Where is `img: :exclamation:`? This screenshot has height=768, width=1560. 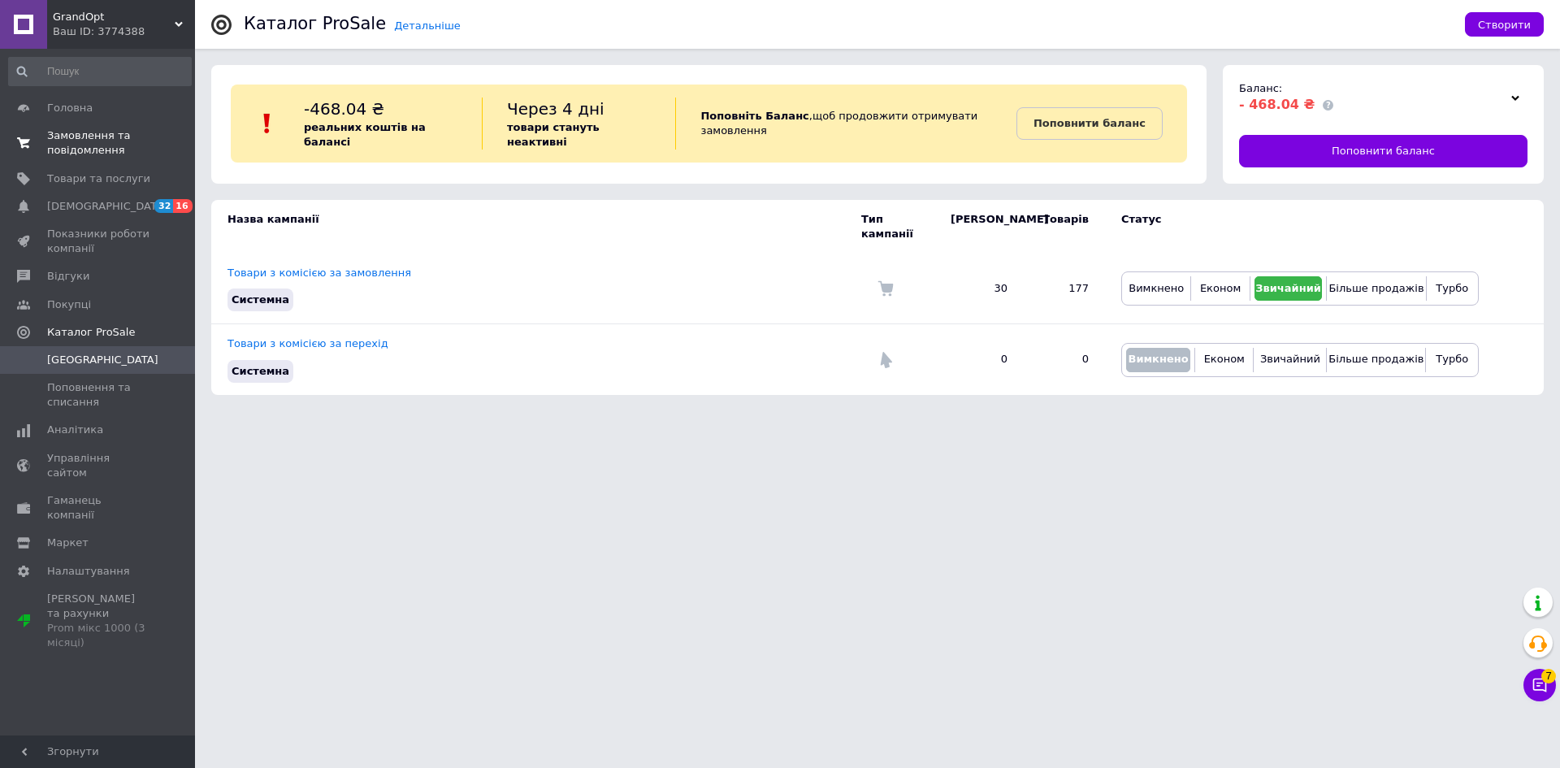
img: :exclamation: is located at coordinates (267, 124).